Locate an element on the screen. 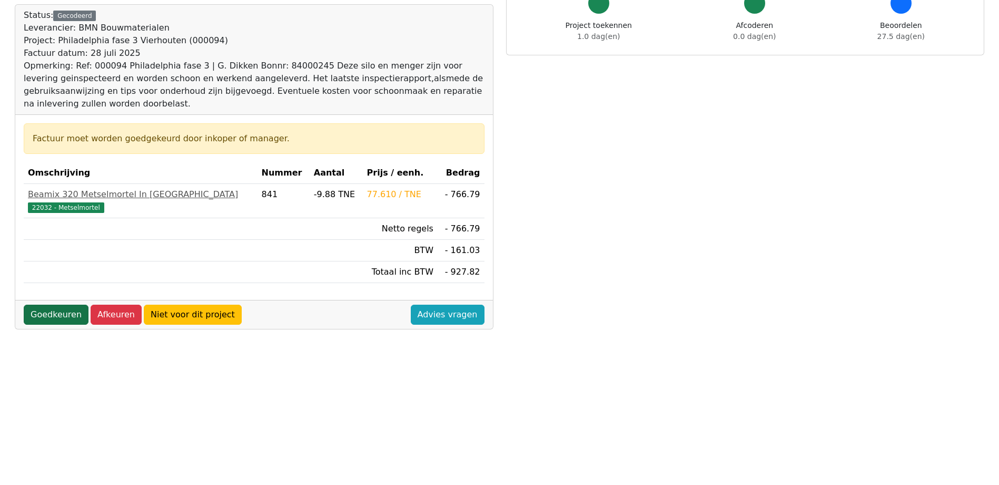 This screenshot has height=485, width=999. th: Omschrijving is located at coordinates (141, 173).